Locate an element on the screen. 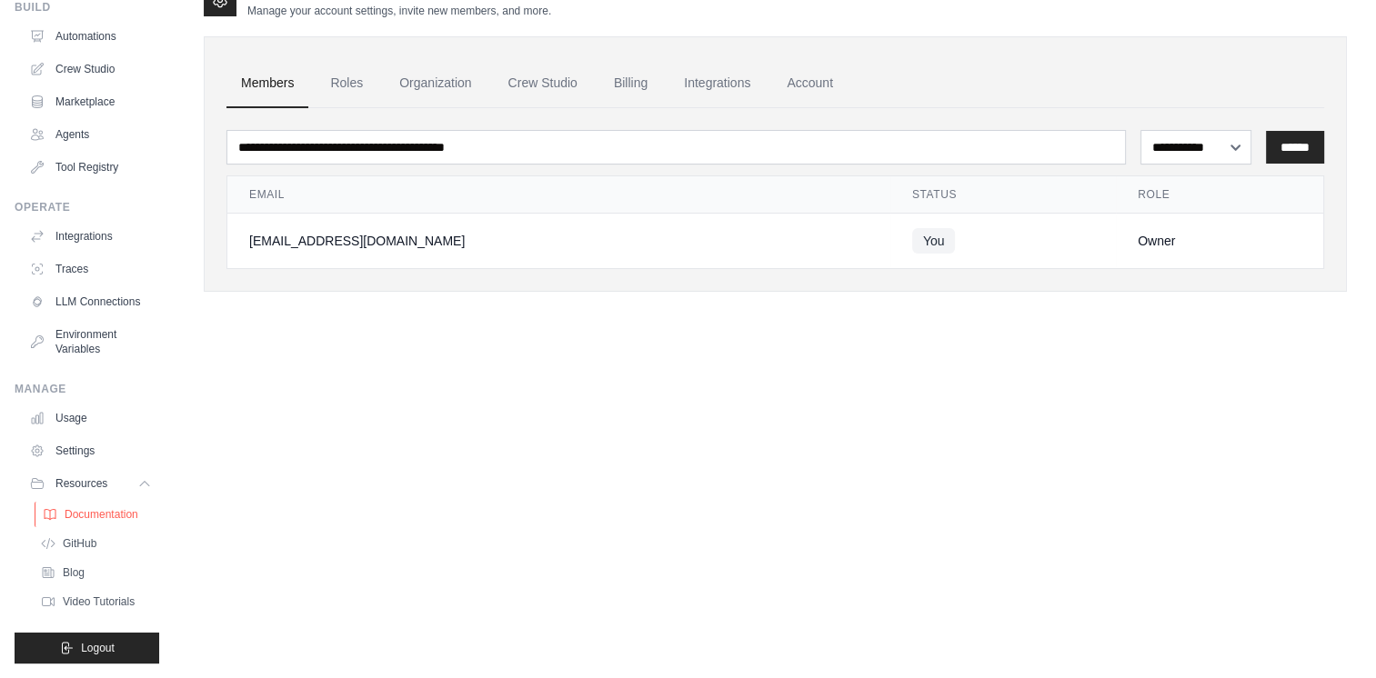 Image resolution: width=1376 pixels, height=678 pixels. a: Organization is located at coordinates (435, 84).